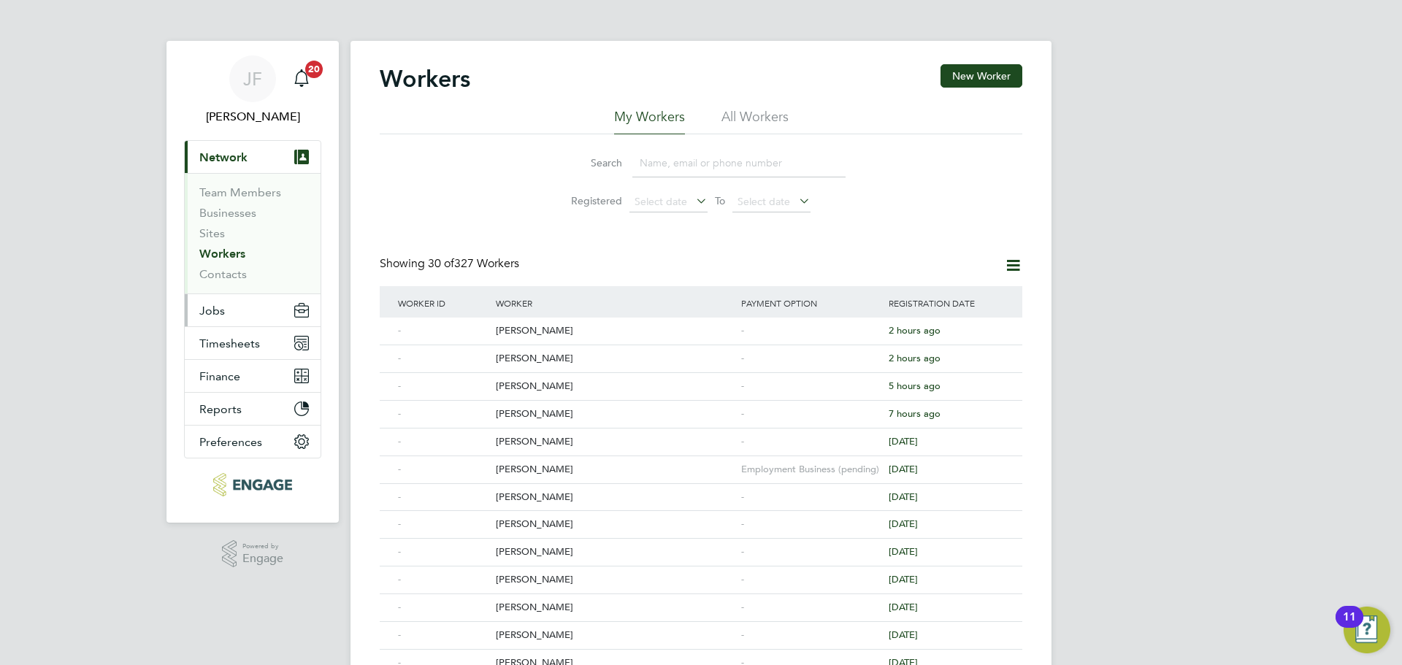 The height and width of the screenshot is (665, 1402). I want to click on span: Network, so click(223, 157).